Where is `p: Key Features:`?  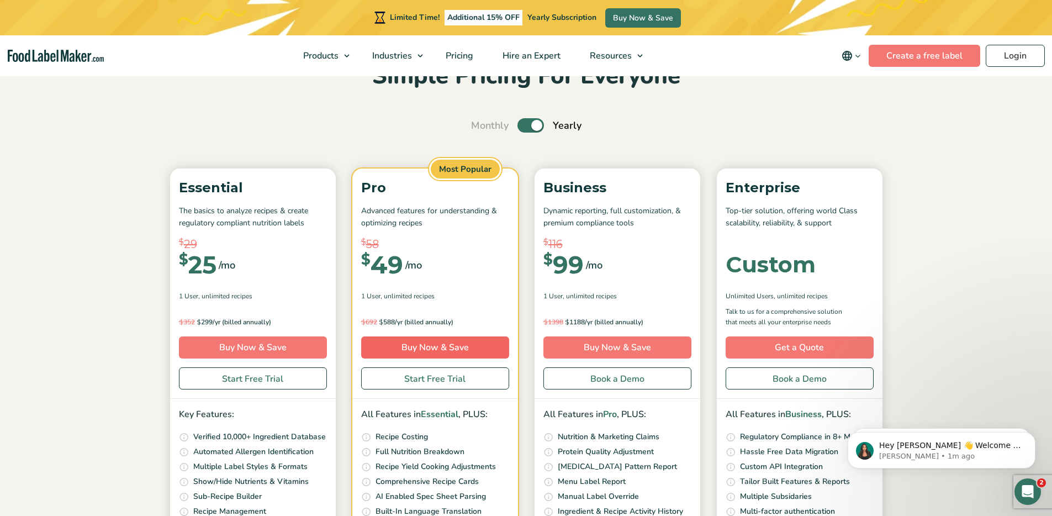
p: Key Features: is located at coordinates (253, 415).